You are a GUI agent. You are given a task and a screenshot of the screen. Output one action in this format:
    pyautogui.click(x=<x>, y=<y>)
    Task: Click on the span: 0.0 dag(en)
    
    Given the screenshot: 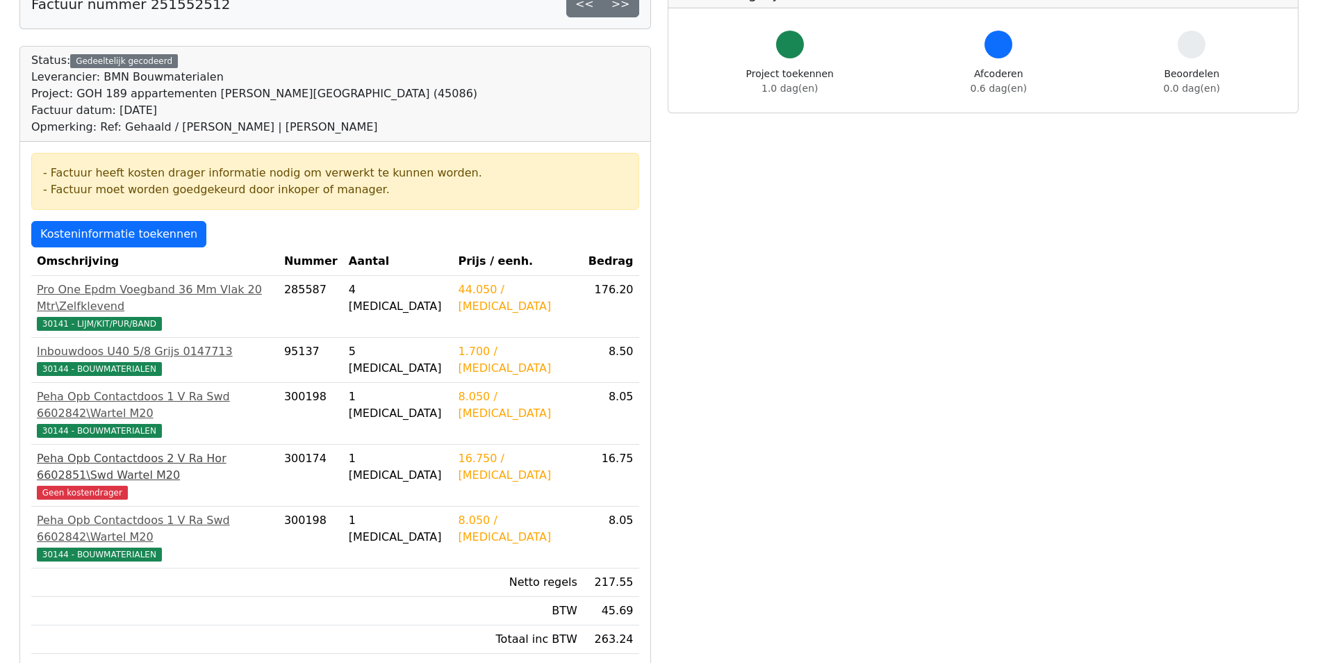 What is the action you would take?
    pyautogui.click(x=1191, y=88)
    